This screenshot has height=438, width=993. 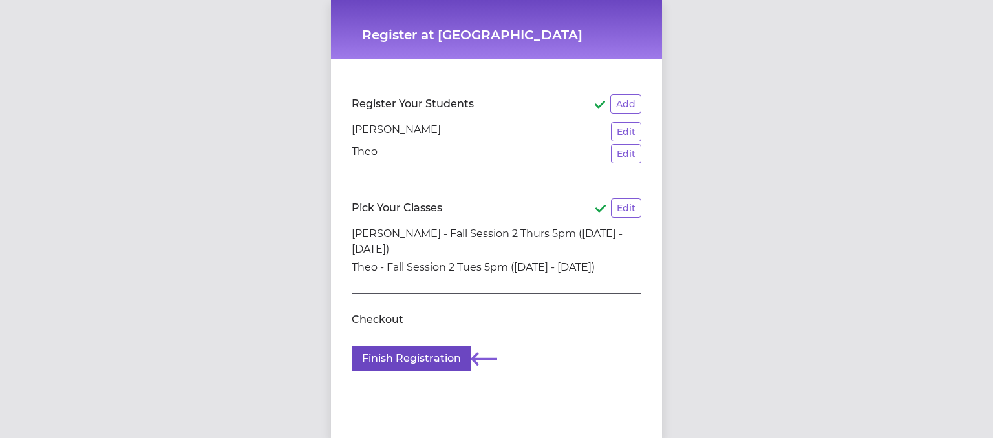 I want to click on h2: Checkout, so click(x=377, y=320).